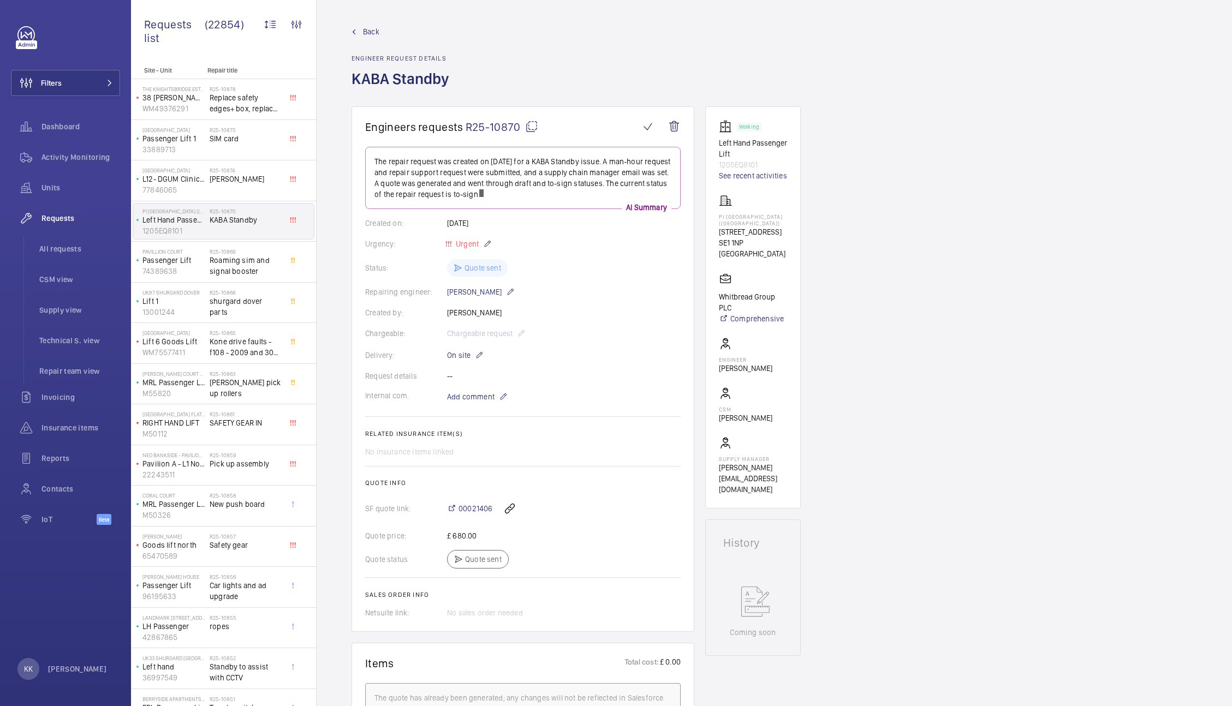  I want to click on button: Filters, so click(65, 83).